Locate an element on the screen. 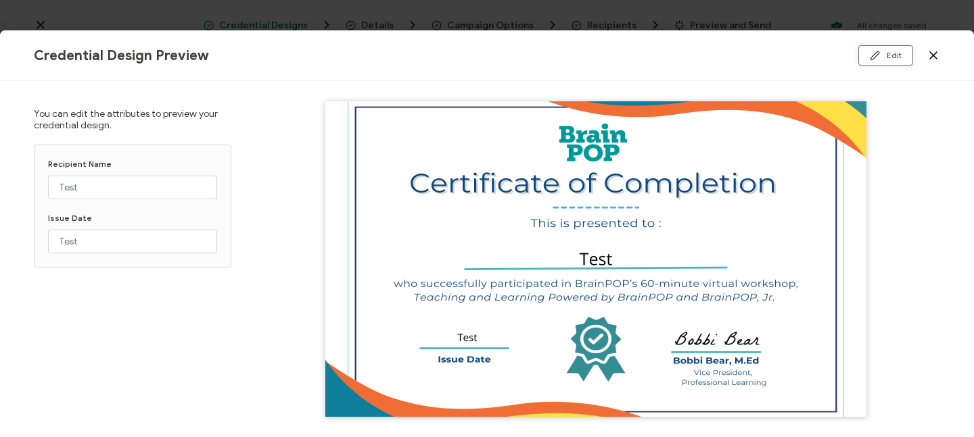 This screenshot has width=974, height=437. div: Chat Widget is located at coordinates (940, 405).